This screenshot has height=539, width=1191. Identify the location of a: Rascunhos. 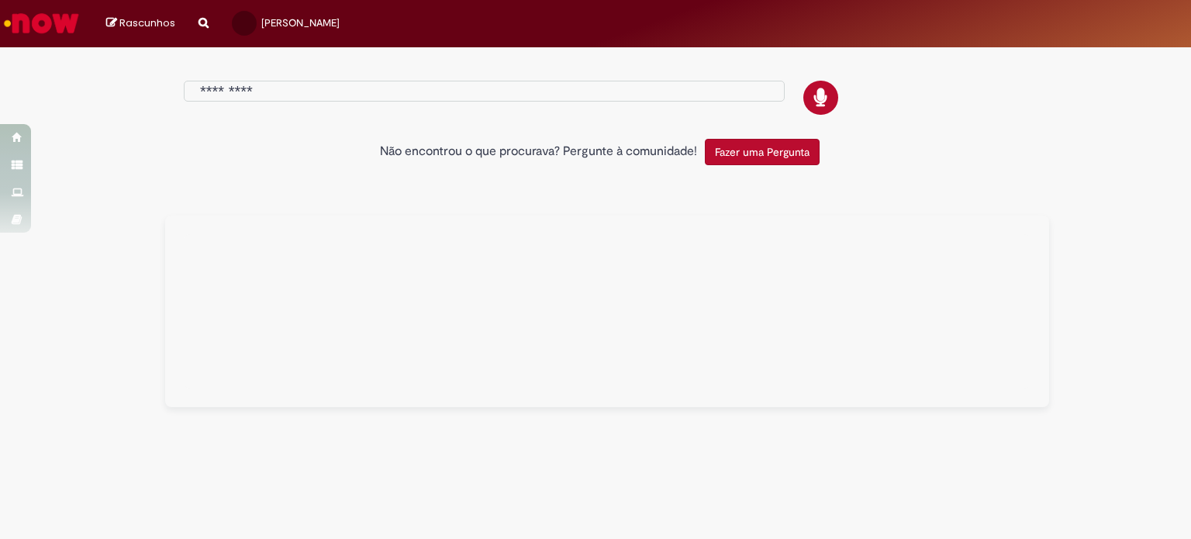
(140, 23).